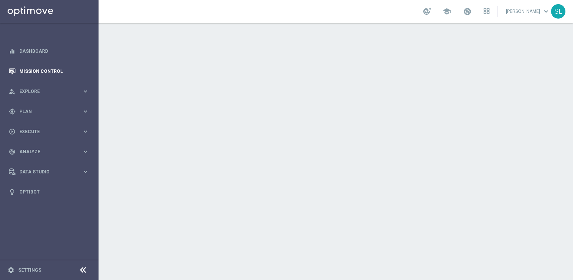 The width and height of the screenshot is (573, 280). Describe the element at coordinates (49, 192) in the screenshot. I see `div: lightbulb Optibot` at that location.